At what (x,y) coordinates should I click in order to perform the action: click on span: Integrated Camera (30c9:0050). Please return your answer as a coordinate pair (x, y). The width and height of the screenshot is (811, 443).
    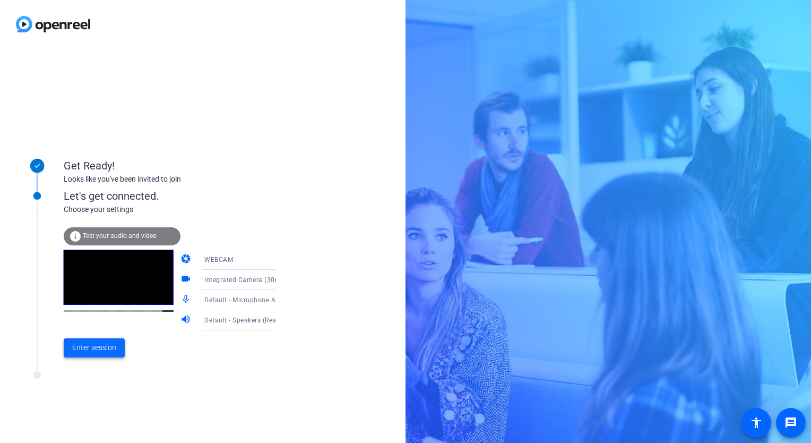
    Looking at the image, I should click on (253, 279).